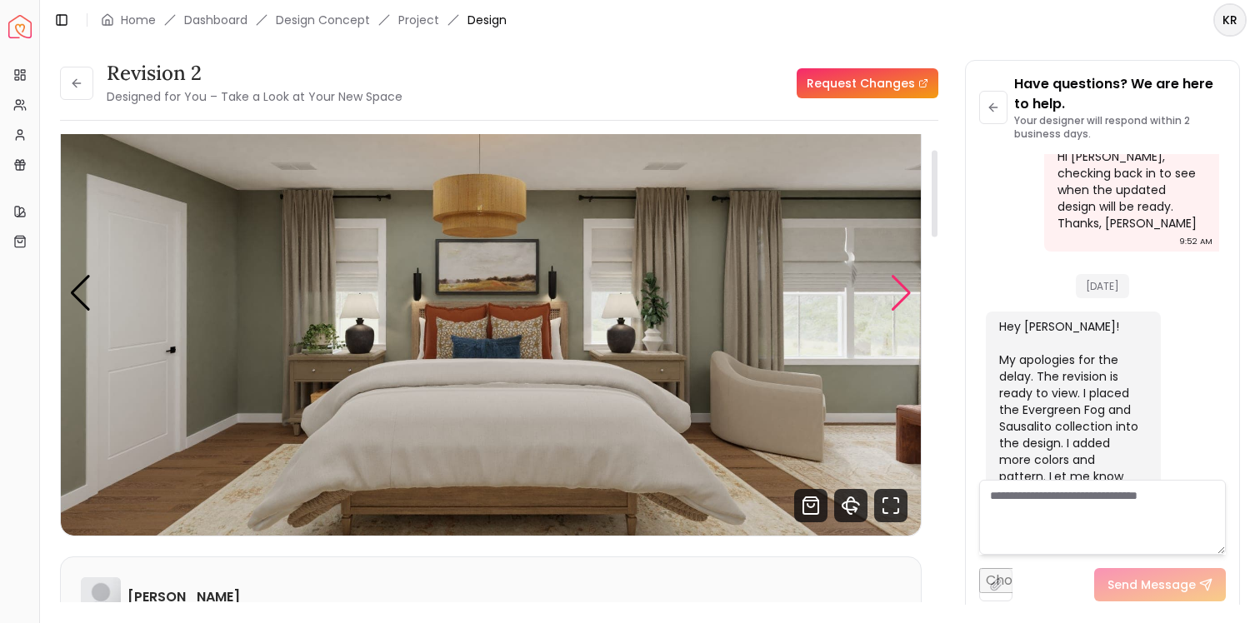 The width and height of the screenshot is (1260, 623). I want to click on small: Designed for You – Take a Look at Your New Space, so click(254, 97).